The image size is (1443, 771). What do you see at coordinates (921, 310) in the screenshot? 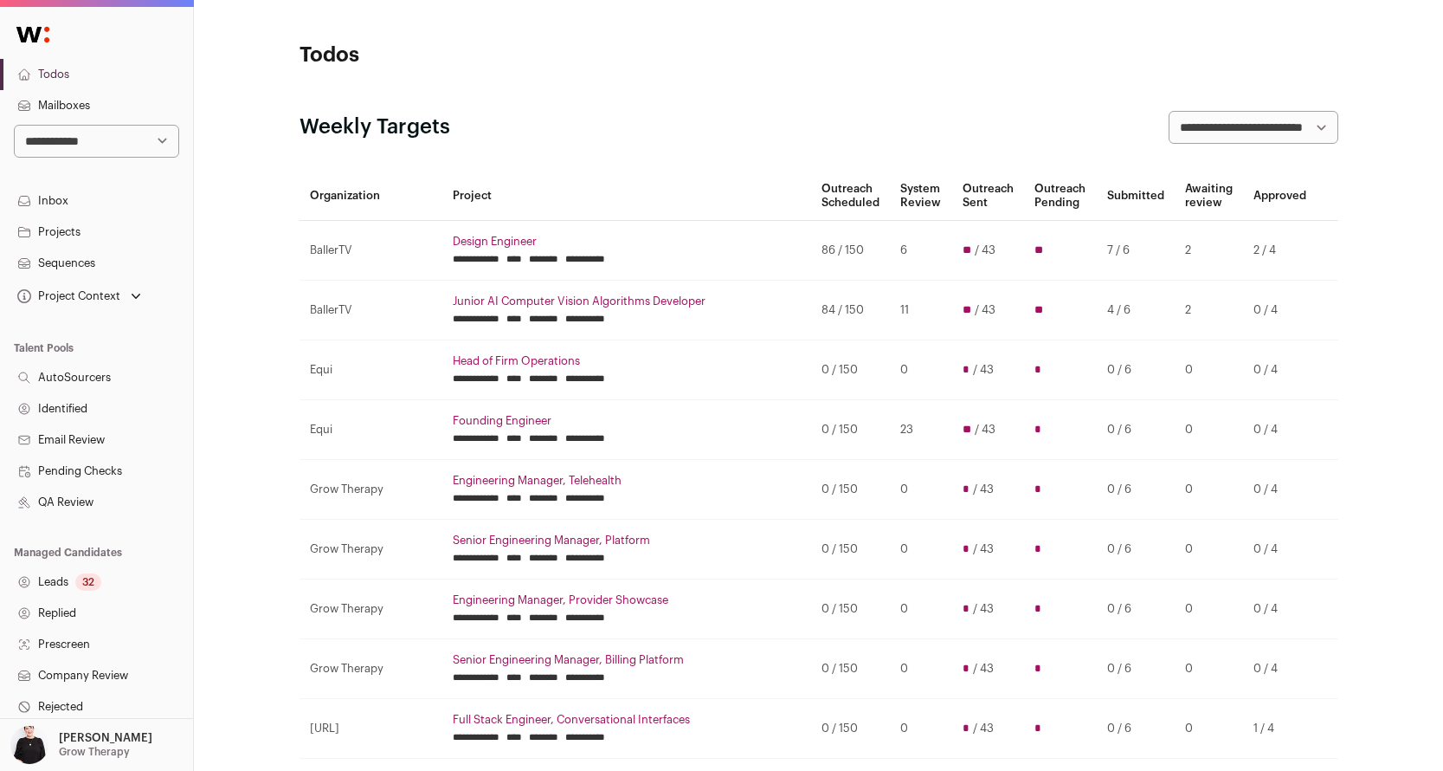
I see `td: 11` at bounding box center [921, 310].